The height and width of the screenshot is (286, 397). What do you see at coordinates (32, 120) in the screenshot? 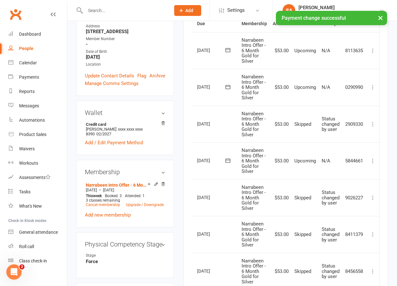
I see `div: Automations` at bounding box center [32, 120].